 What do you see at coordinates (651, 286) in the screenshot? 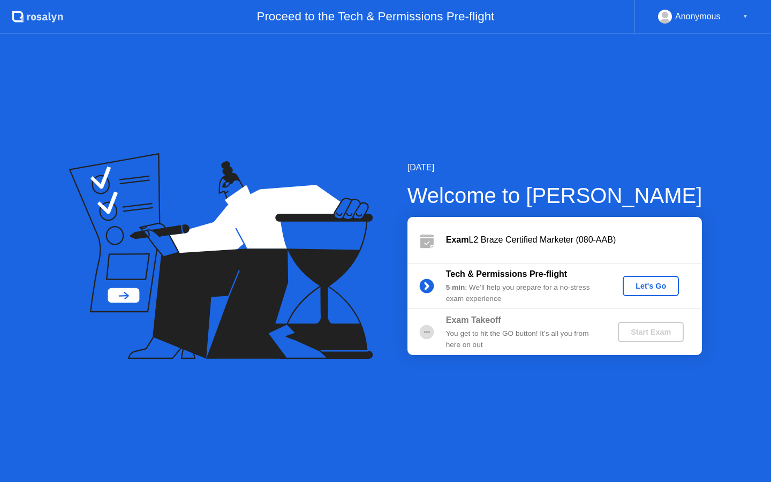
I see `div: Let's Go` at bounding box center [651, 286].